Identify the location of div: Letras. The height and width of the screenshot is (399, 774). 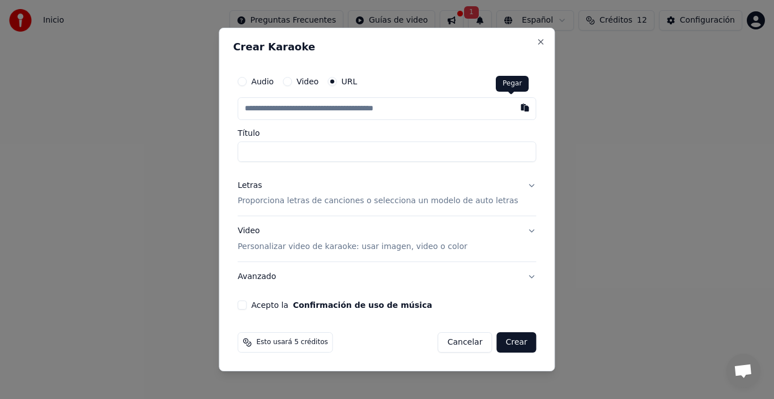
(249, 186).